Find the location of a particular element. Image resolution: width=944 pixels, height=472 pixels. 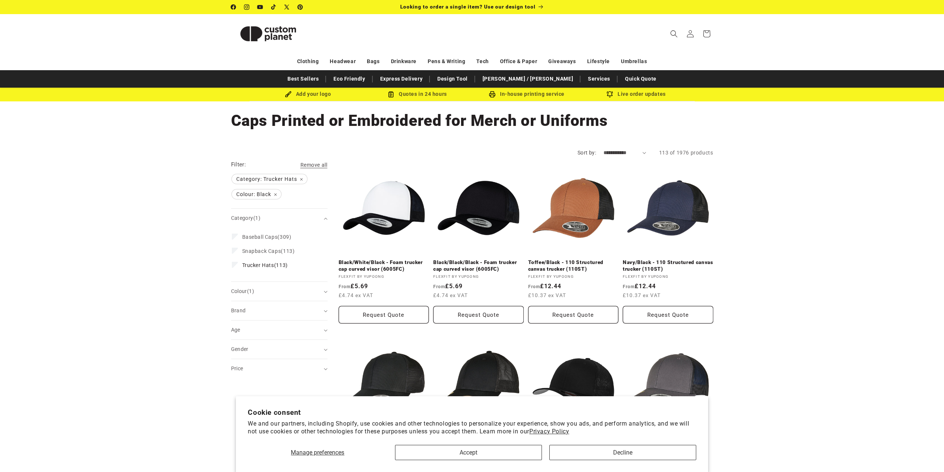

a: Navy/Black - 110 Structured canvas trucker (110ST) is located at coordinates (668, 265).